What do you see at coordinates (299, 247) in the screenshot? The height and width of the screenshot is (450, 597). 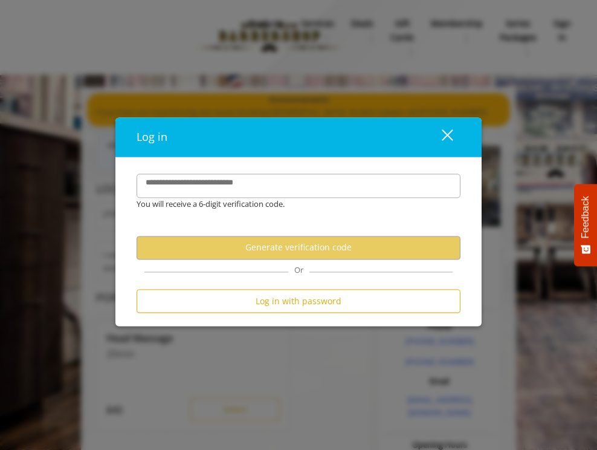 I see `button: Generate verification code` at bounding box center [299, 247].